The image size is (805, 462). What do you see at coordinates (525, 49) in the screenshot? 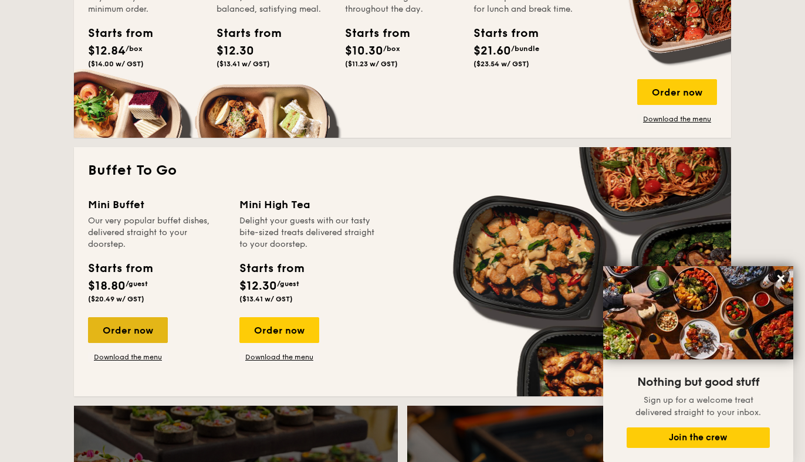
I see `span: /bundle` at bounding box center [525, 49].